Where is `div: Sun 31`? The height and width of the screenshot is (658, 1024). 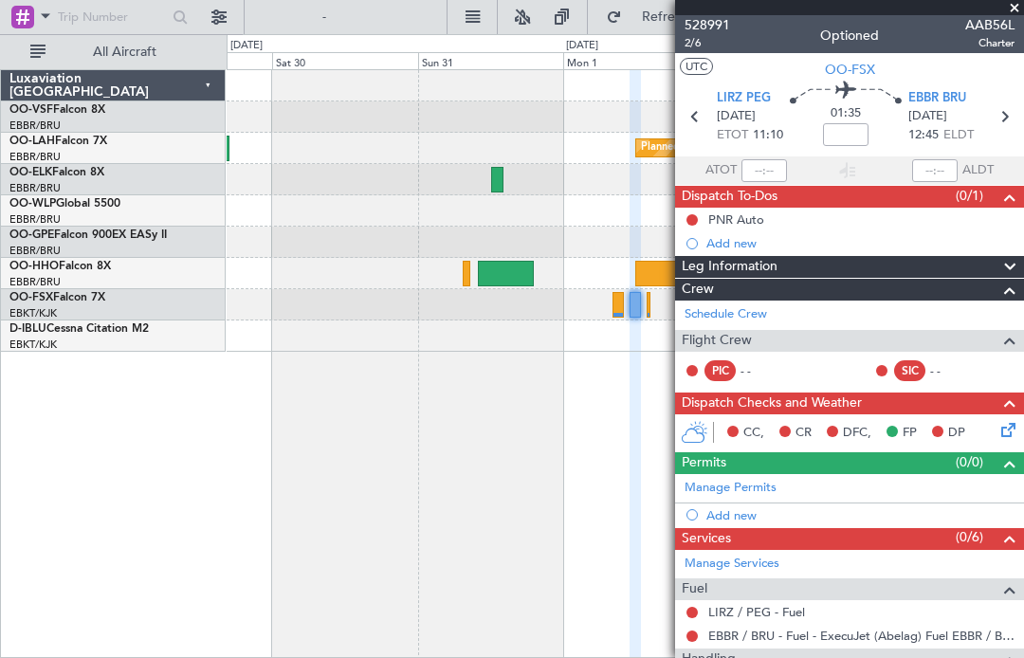
div: Sun 31 is located at coordinates (490, 61).